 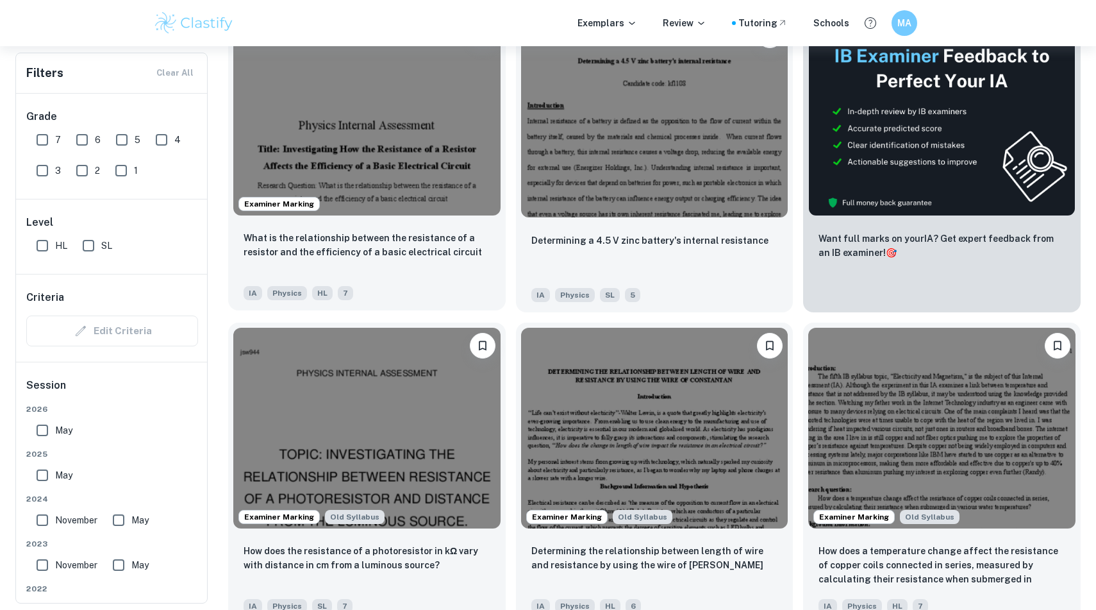 I want to click on p: Determining the relationship between length of wire and resistance by using the wire of constantan, so click(x=655, y=558).